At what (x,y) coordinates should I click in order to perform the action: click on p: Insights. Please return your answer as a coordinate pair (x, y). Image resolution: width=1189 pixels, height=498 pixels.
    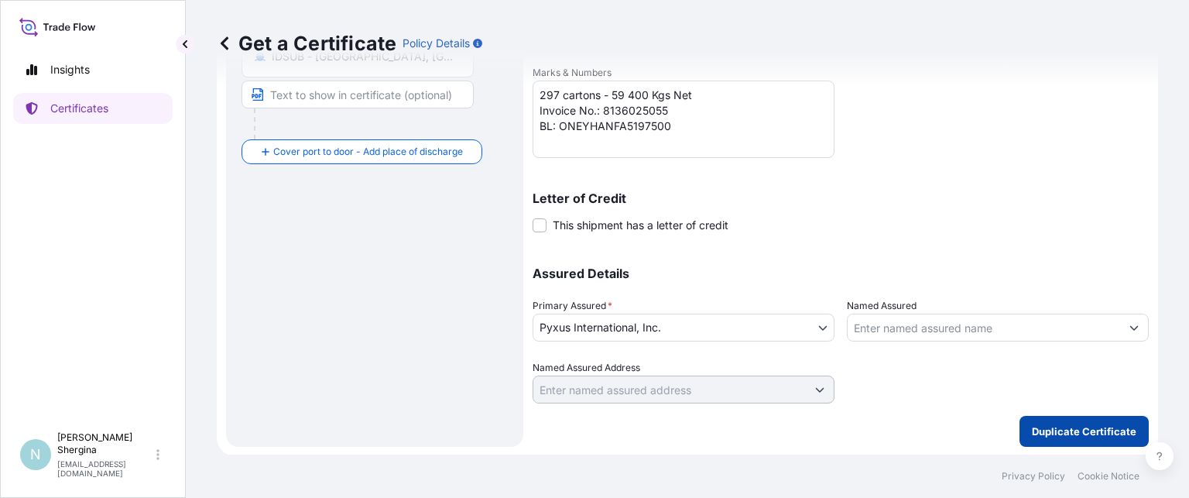
    Looking at the image, I should click on (70, 70).